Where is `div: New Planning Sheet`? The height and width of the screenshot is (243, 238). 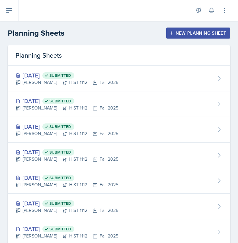 div: New Planning Sheet is located at coordinates (198, 33).